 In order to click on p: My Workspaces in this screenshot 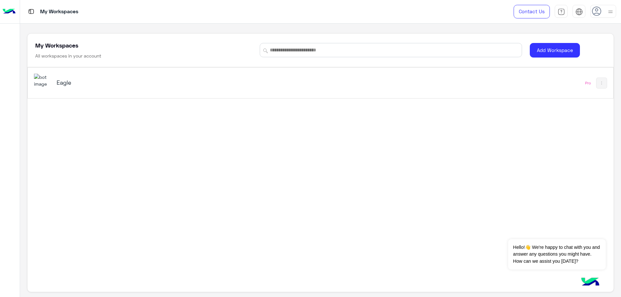, I will do `click(59, 12)`.